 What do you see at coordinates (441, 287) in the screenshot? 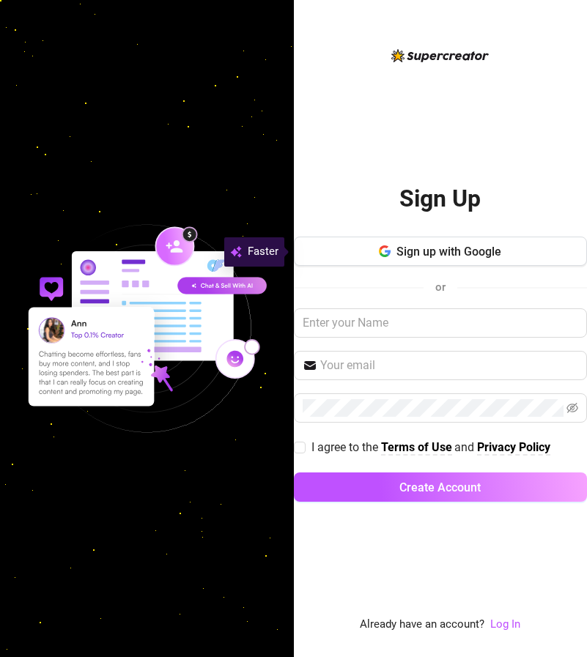
I see `span: or` at bounding box center [441, 287].